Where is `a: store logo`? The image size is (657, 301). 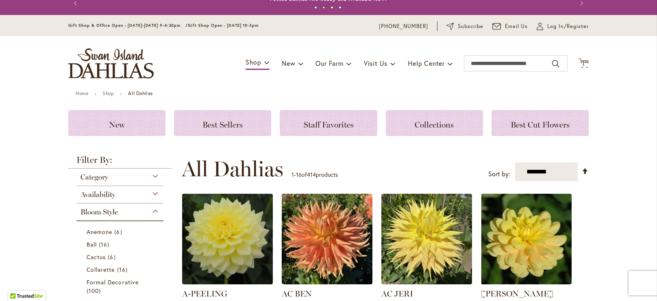
a: store logo is located at coordinates (111, 63).